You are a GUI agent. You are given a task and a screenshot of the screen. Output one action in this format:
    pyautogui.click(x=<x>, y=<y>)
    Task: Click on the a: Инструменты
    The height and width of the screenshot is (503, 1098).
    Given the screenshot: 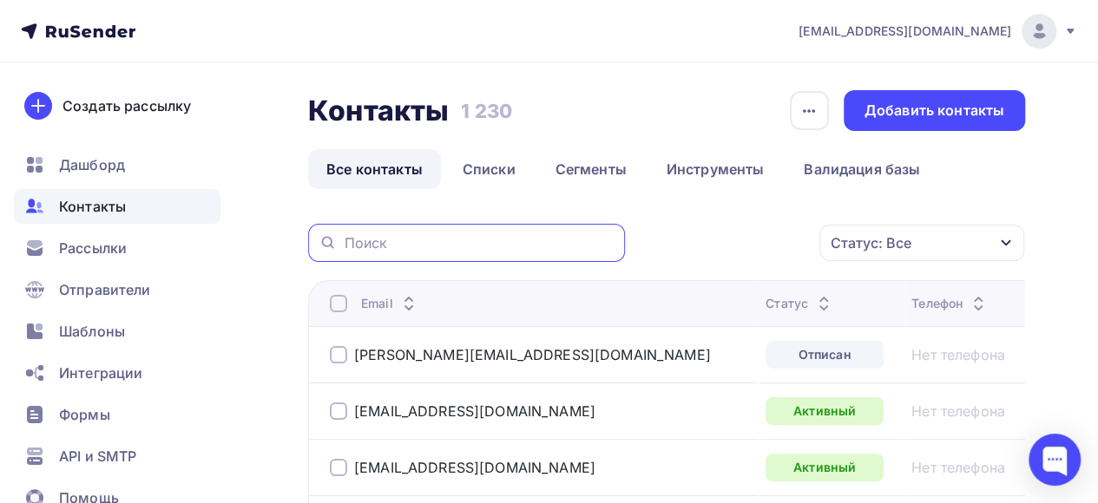 What is the action you would take?
    pyautogui.click(x=715, y=169)
    